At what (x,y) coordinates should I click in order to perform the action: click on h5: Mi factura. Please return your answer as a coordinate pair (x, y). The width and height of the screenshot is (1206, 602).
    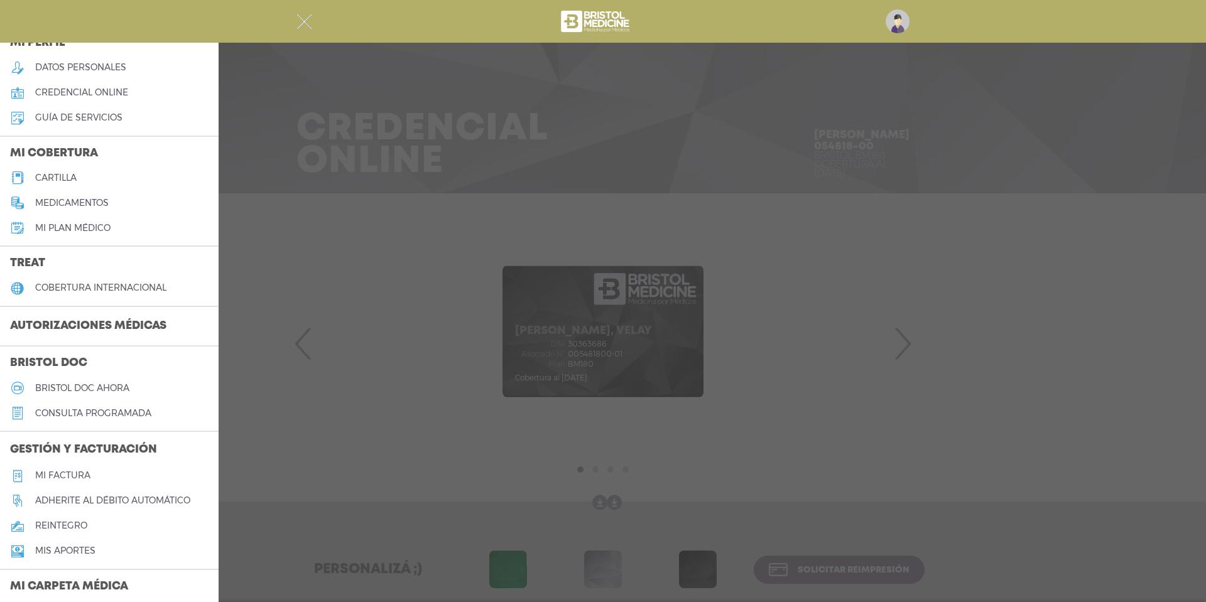
    Looking at the image, I should click on (63, 475).